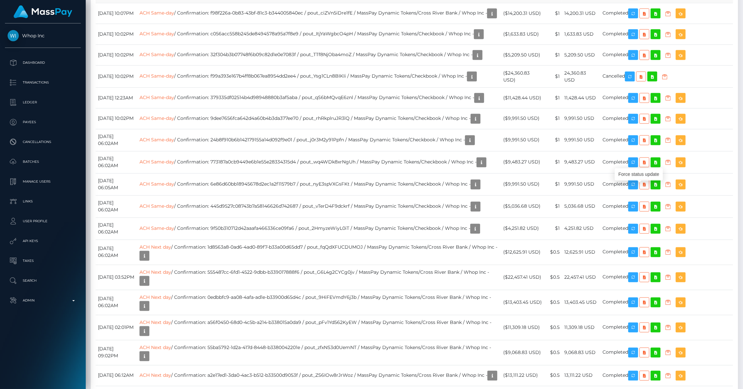 The width and height of the screenshot is (743, 389). What do you see at coordinates (581, 76) in the screenshot?
I see `td: 24,360.83 USD` at bounding box center [581, 76].